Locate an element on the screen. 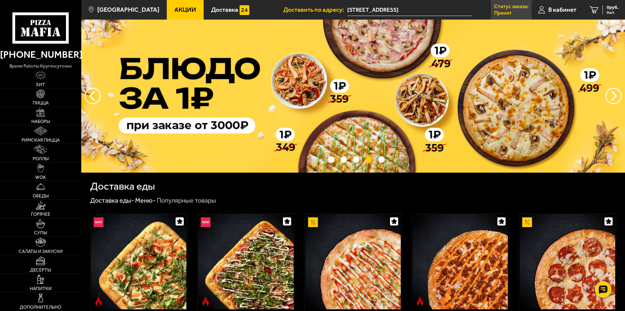 The image size is (625, 311). button: предыдущий is located at coordinates (614, 96).